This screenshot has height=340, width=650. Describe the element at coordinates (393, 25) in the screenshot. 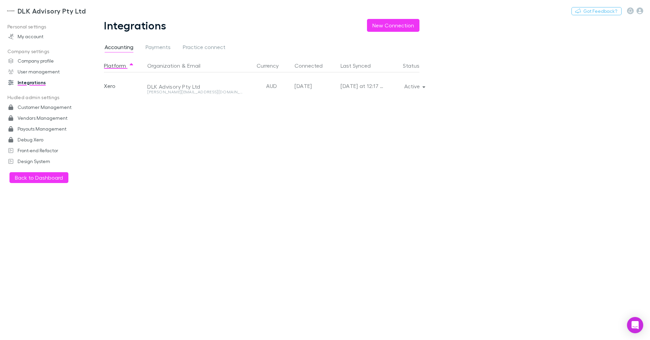

I see `button: New Connection` at that location.